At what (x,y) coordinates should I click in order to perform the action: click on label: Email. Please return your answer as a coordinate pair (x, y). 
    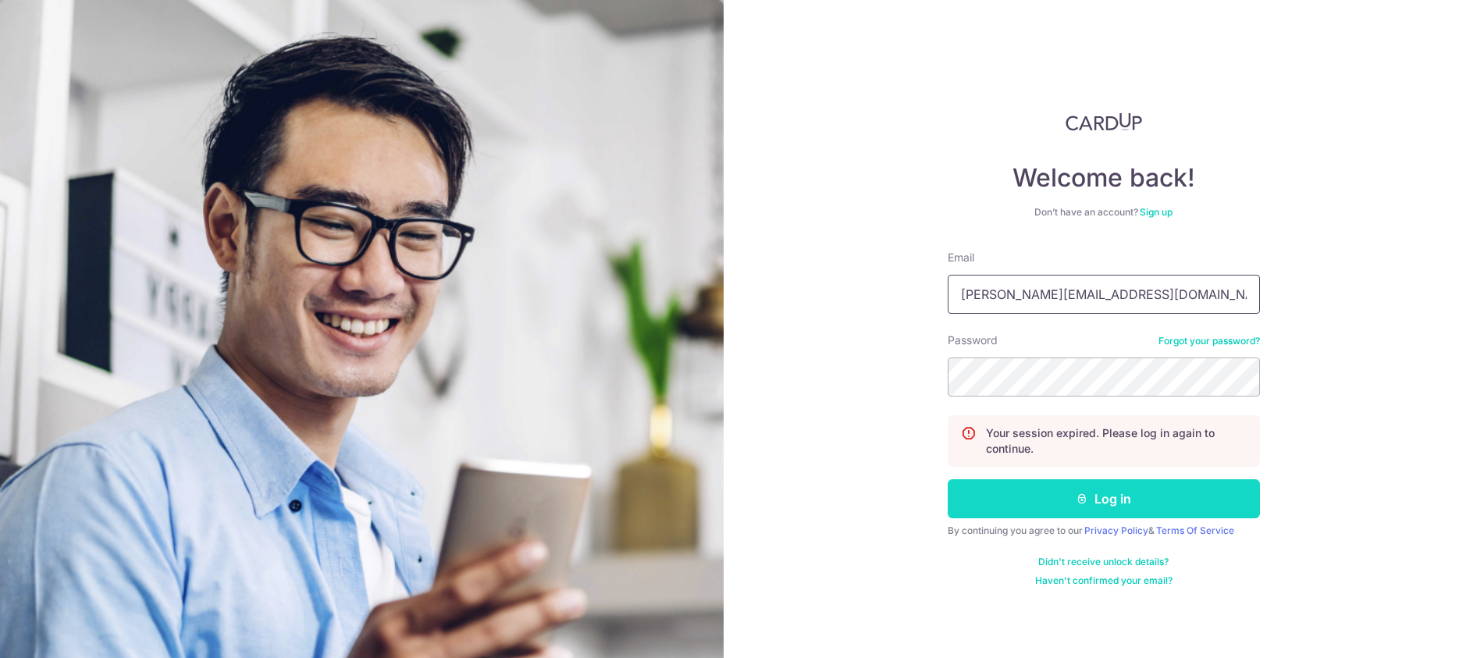
    Looking at the image, I should click on (961, 258).